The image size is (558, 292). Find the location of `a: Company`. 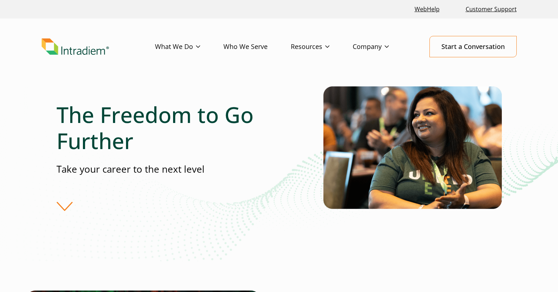

a: Company is located at coordinates (383, 47).